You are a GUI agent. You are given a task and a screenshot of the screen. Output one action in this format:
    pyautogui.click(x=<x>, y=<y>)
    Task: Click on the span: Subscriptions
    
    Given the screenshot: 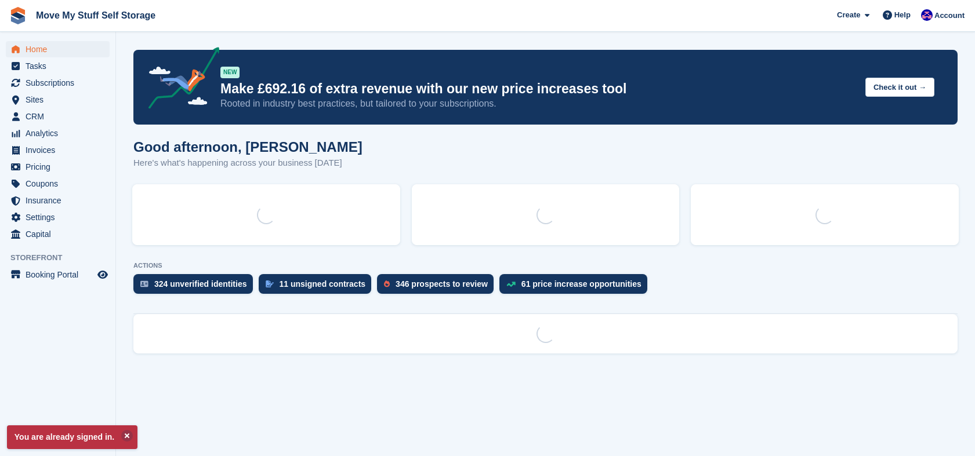 What is the action you would take?
    pyautogui.click(x=60, y=83)
    